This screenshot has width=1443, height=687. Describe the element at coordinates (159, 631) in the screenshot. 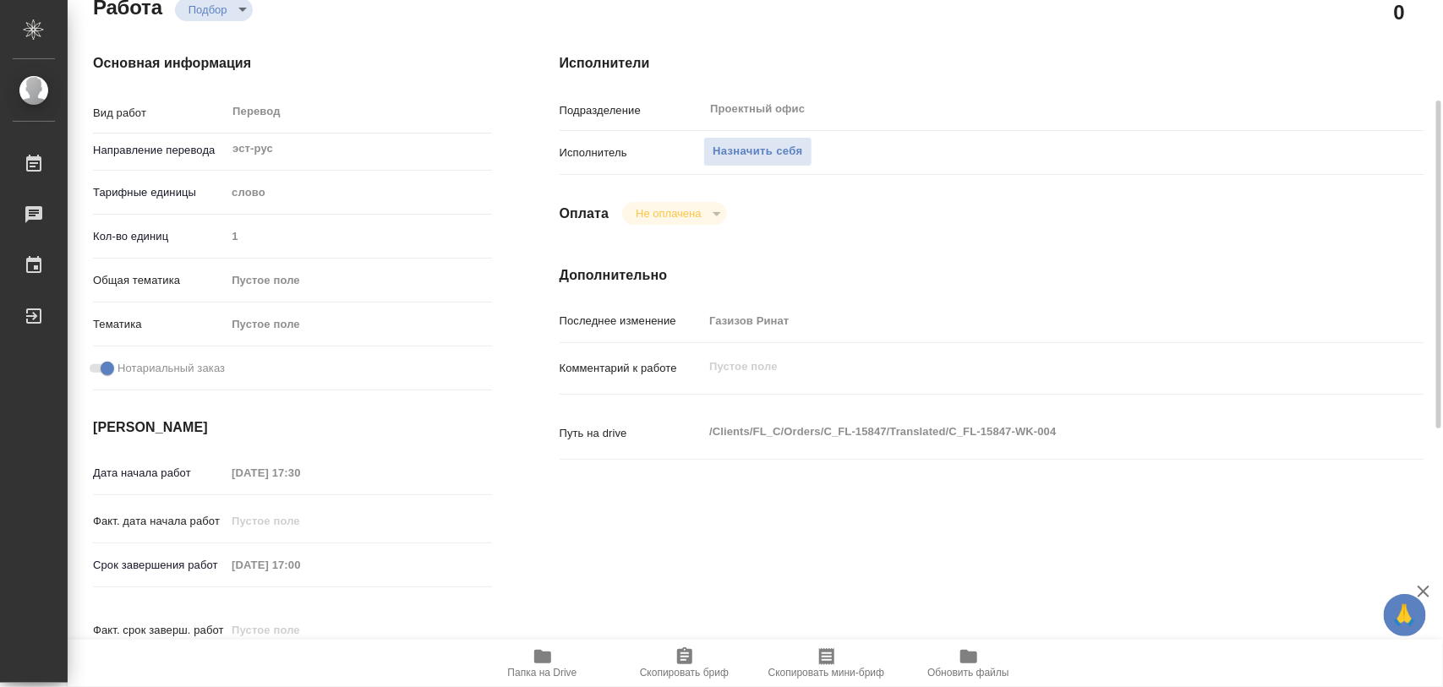

I see `p: Факт. срок заверш. работ` at that location.